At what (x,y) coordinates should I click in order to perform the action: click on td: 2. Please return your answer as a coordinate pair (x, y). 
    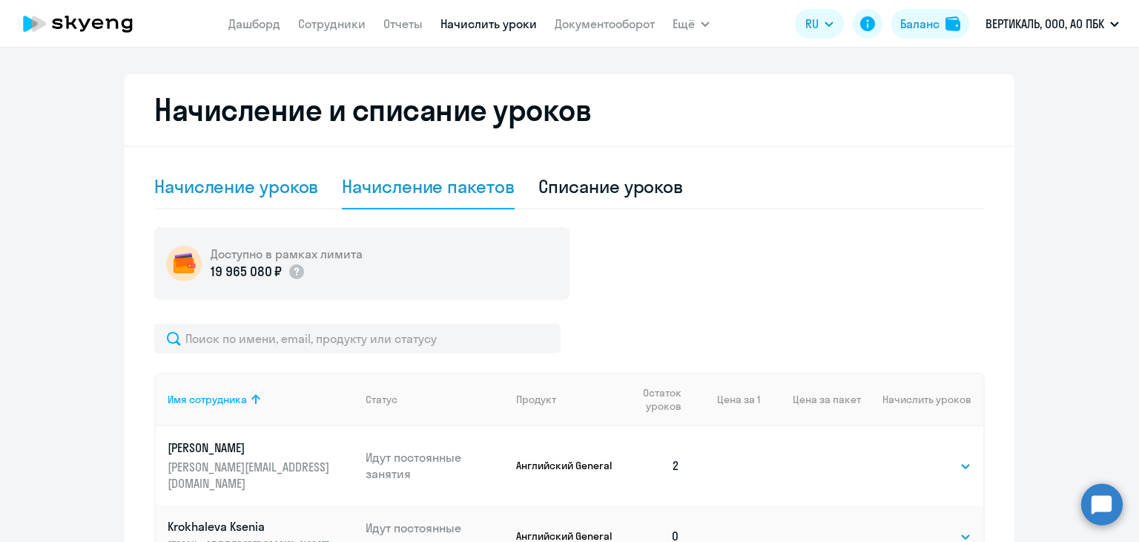
    Looking at the image, I should click on (654, 465).